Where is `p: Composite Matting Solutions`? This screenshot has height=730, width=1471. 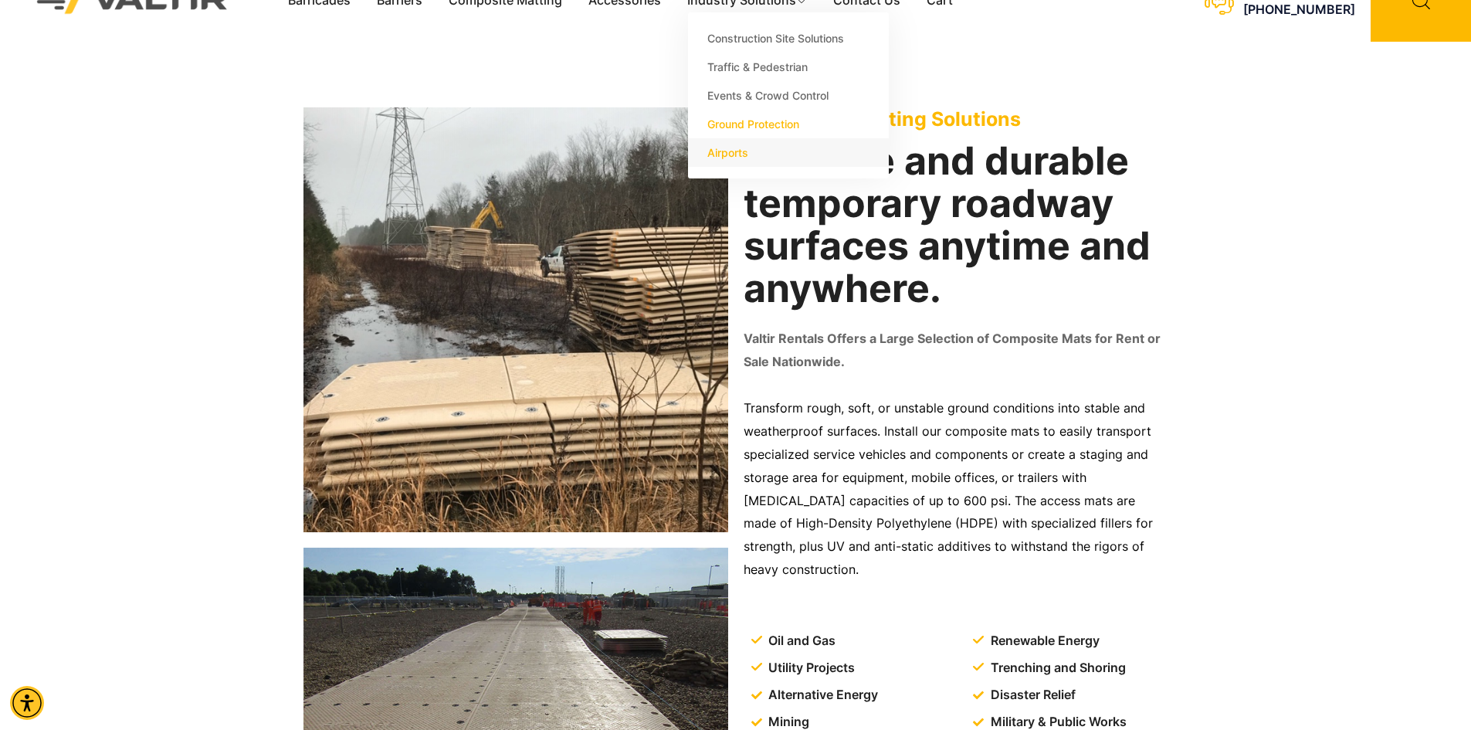 p: Composite Matting Solutions is located at coordinates (956, 119).